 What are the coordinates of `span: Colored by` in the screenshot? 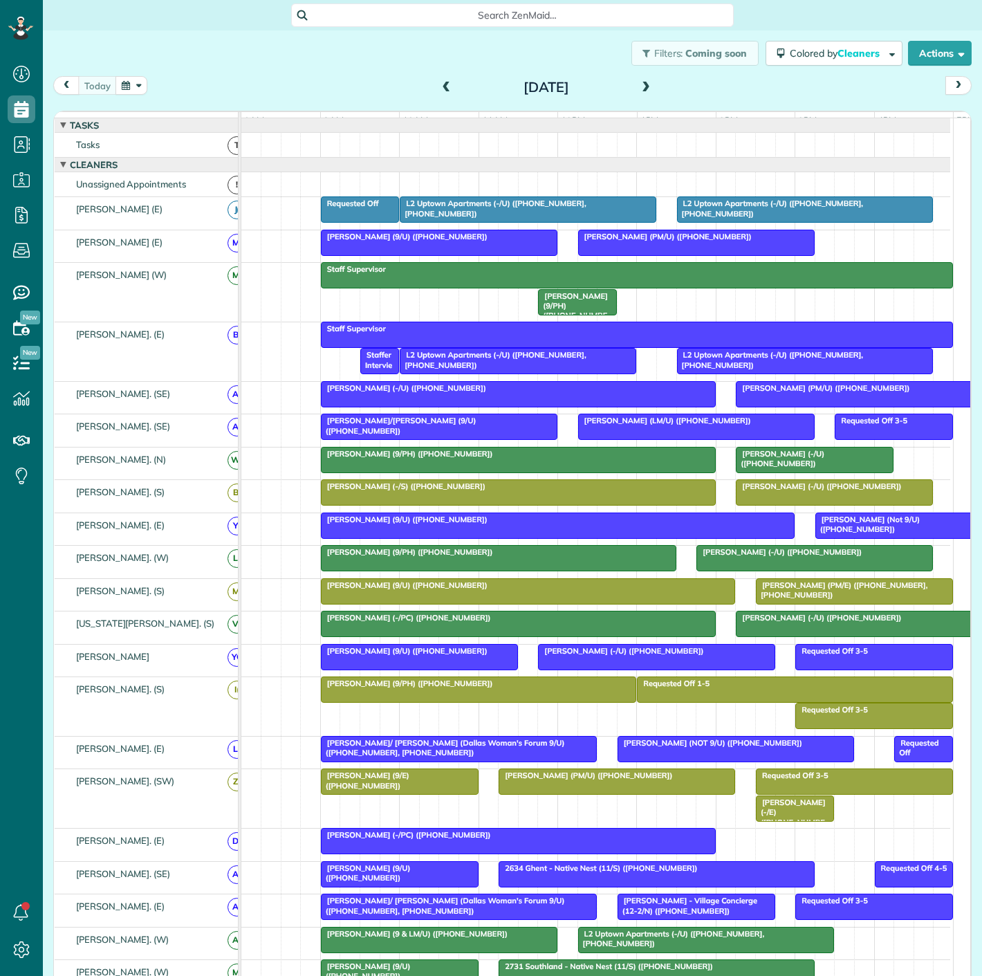 It's located at (837, 53).